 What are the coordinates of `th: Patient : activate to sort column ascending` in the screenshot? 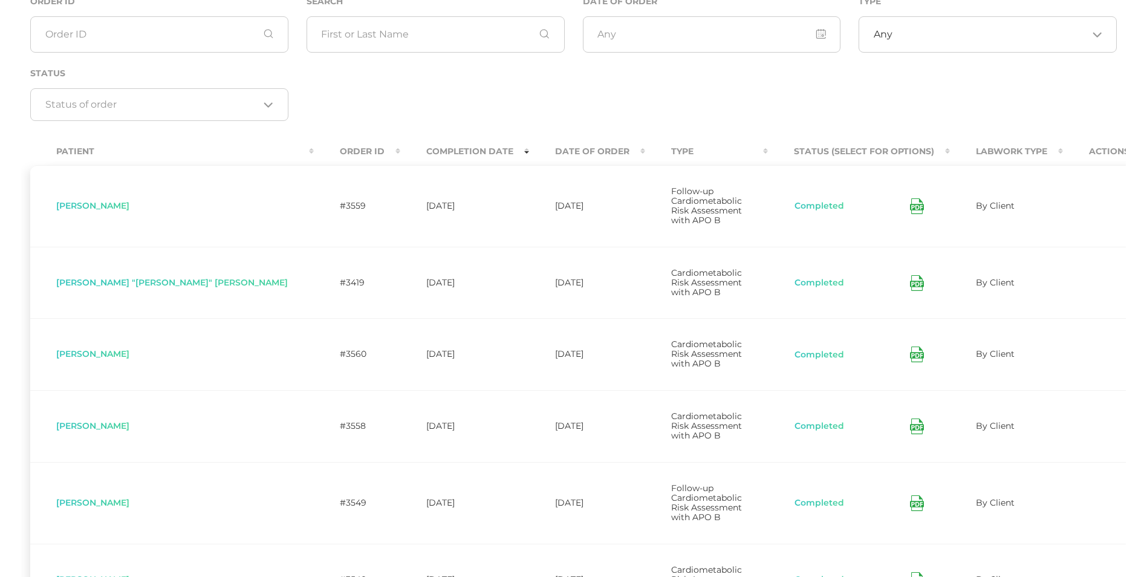 It's located at (172, 151).